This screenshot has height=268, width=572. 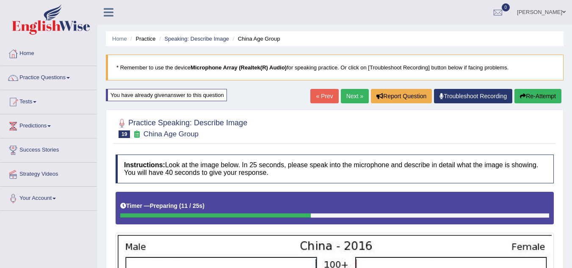 I want to click on a: « Prev, so click(x=324, y=96).